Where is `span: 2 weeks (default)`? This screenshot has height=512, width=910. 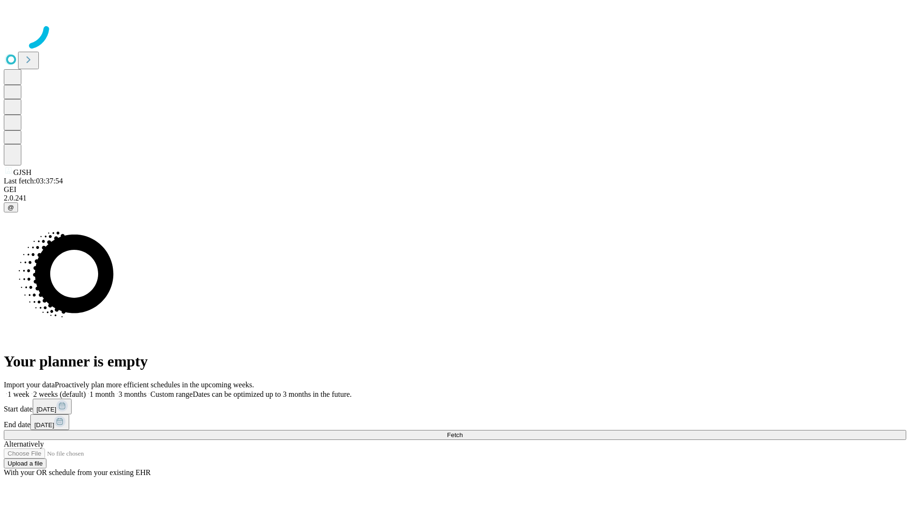
span: 2 weeks (default) is located at coordinates (59, 394).